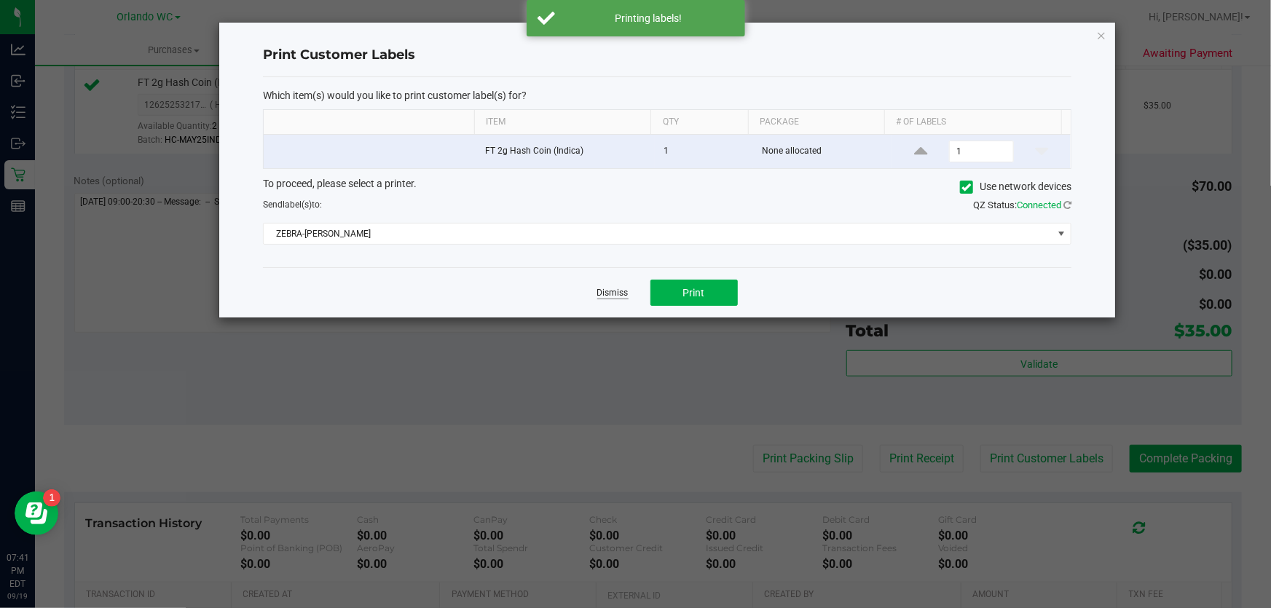  What do you see at coordinates (694, 293) in the screenshot?
I see `button: Print` at bounding box center [694, 293].